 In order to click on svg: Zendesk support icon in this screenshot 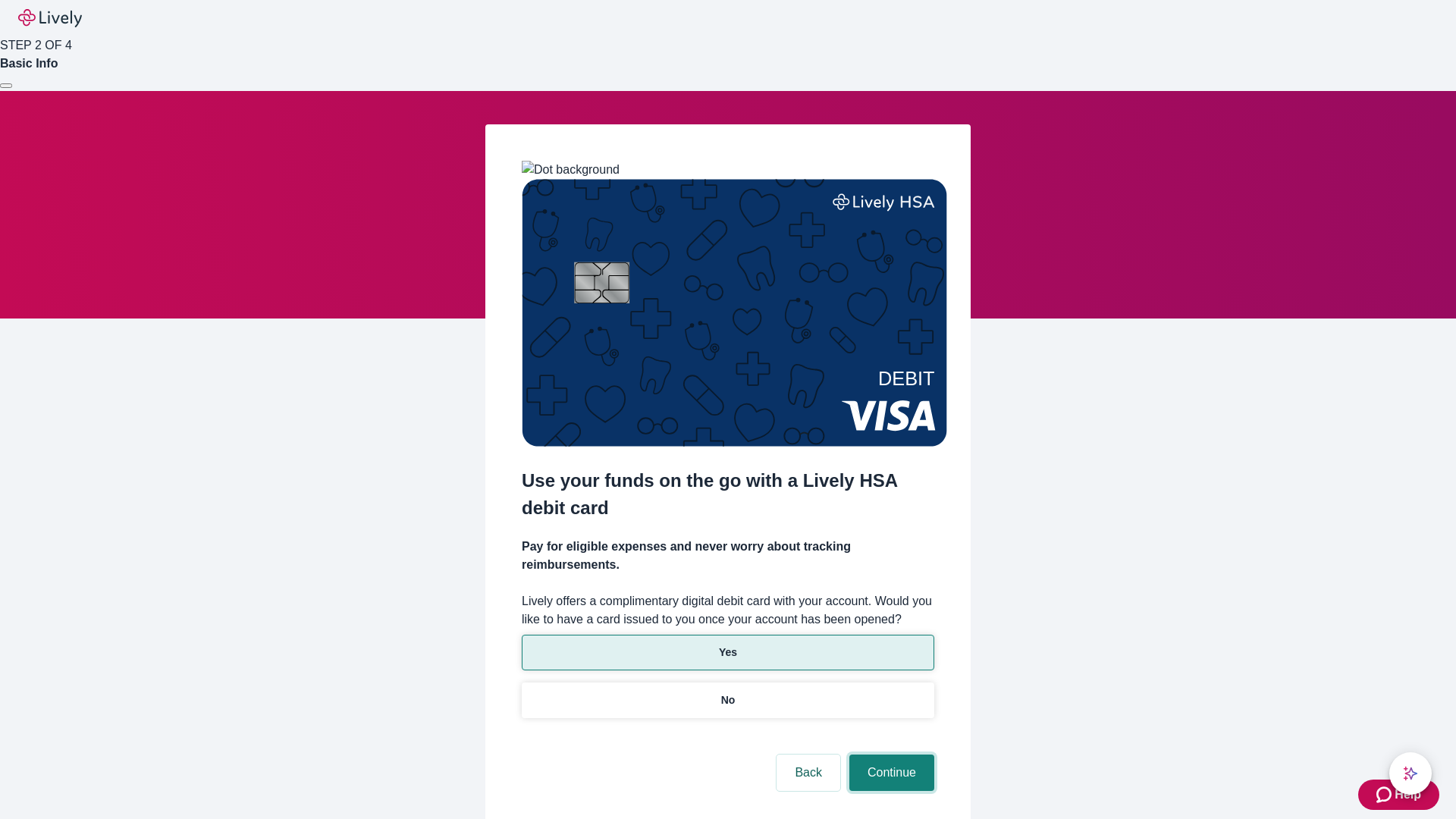, I will do `click(1385, 795)`.